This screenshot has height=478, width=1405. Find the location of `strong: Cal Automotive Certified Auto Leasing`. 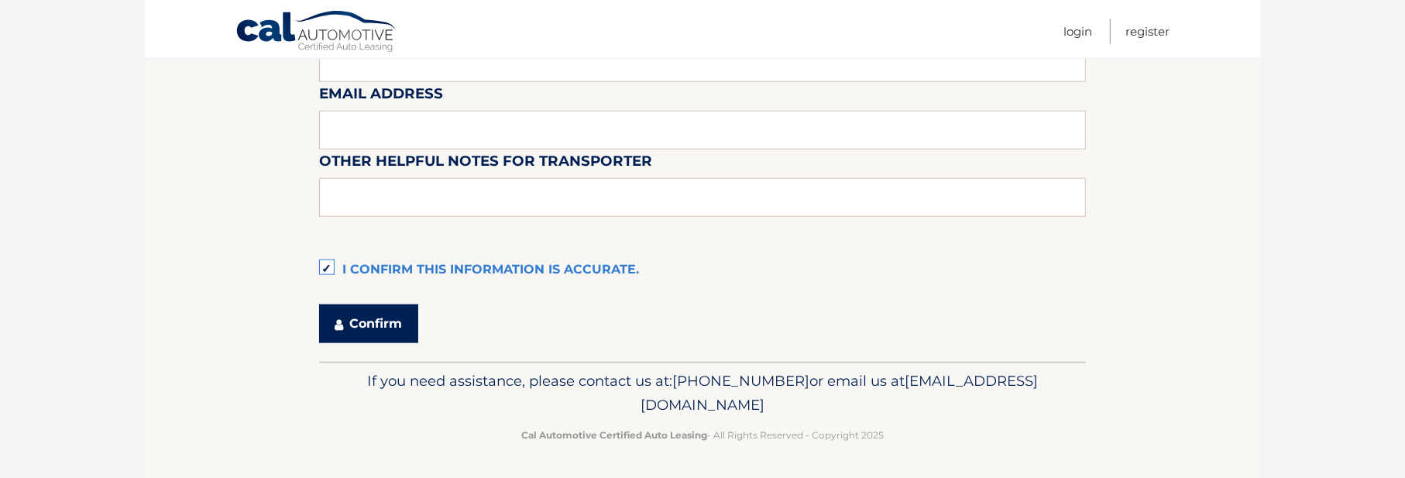

strong: Cal Automotive Certified Auto Leasing is located at coordinates (614, 435).